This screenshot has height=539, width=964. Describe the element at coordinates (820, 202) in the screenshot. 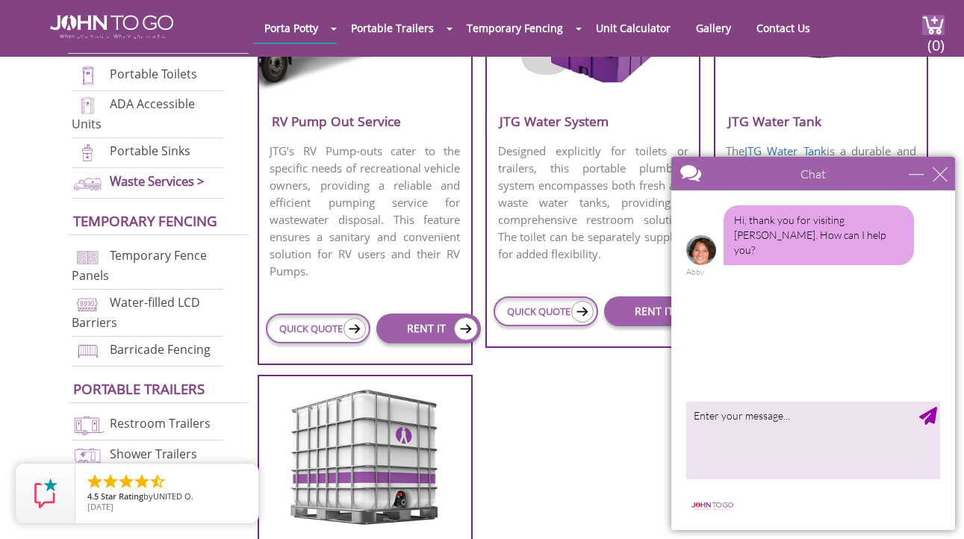

I see `p: The is a durable and efficient storage solution for maintaining a readily available water supply....` at that location.